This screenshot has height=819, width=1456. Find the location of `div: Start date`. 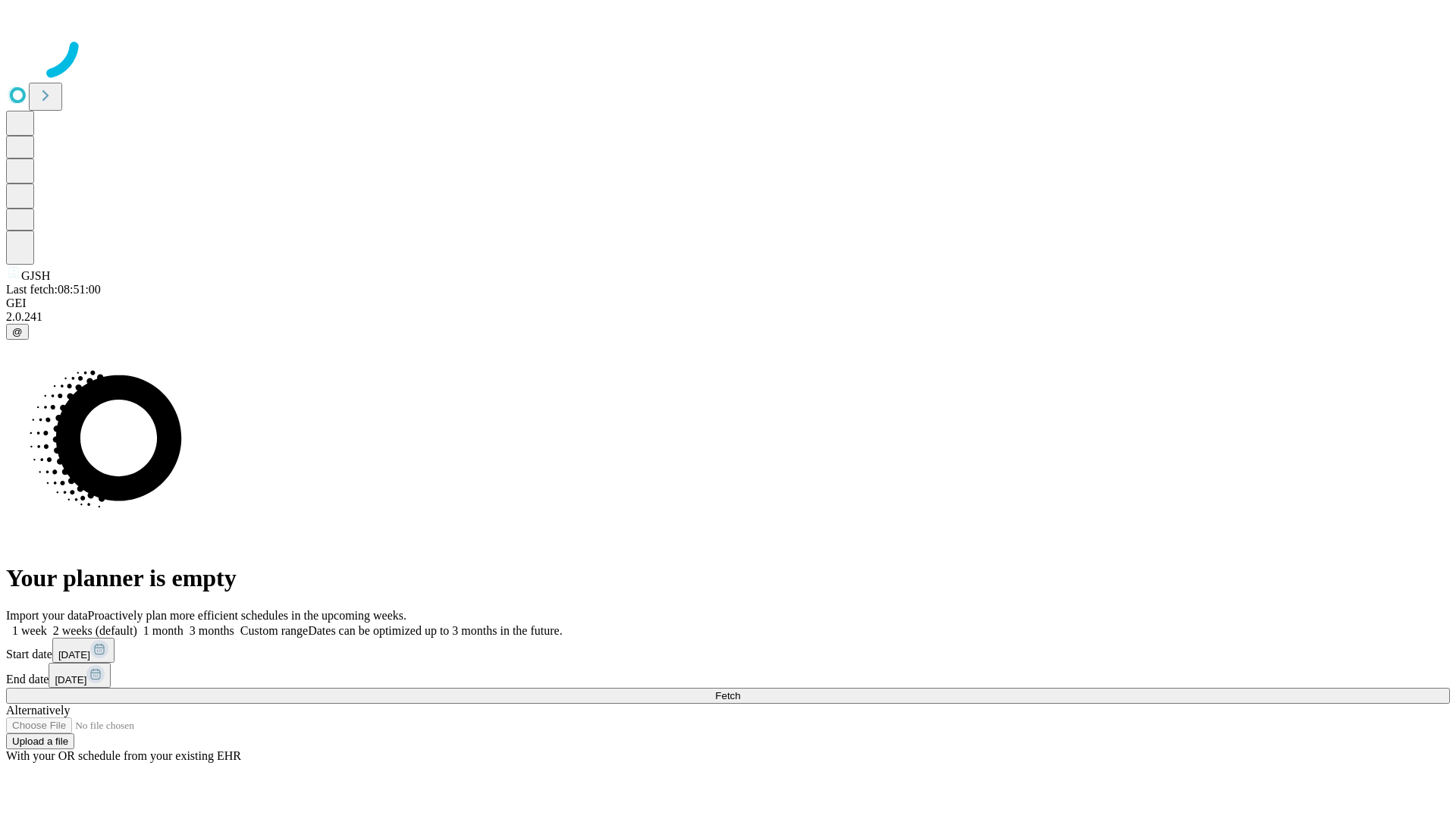

div: Start date is located at coordinates (728, 651).